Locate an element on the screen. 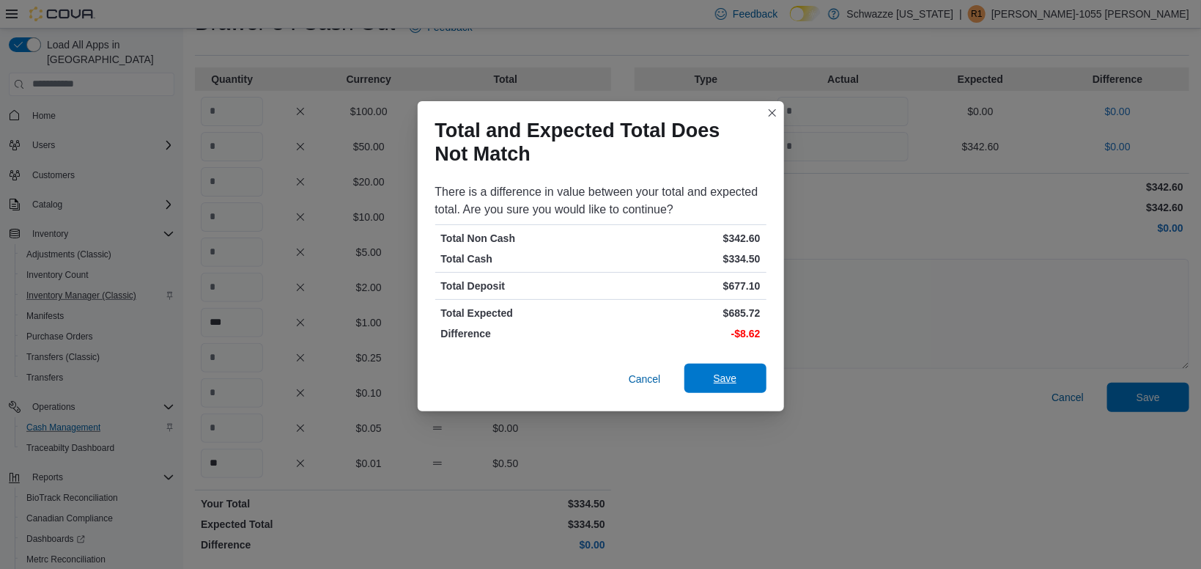  p: Difference is located at coordinates (520, 333).